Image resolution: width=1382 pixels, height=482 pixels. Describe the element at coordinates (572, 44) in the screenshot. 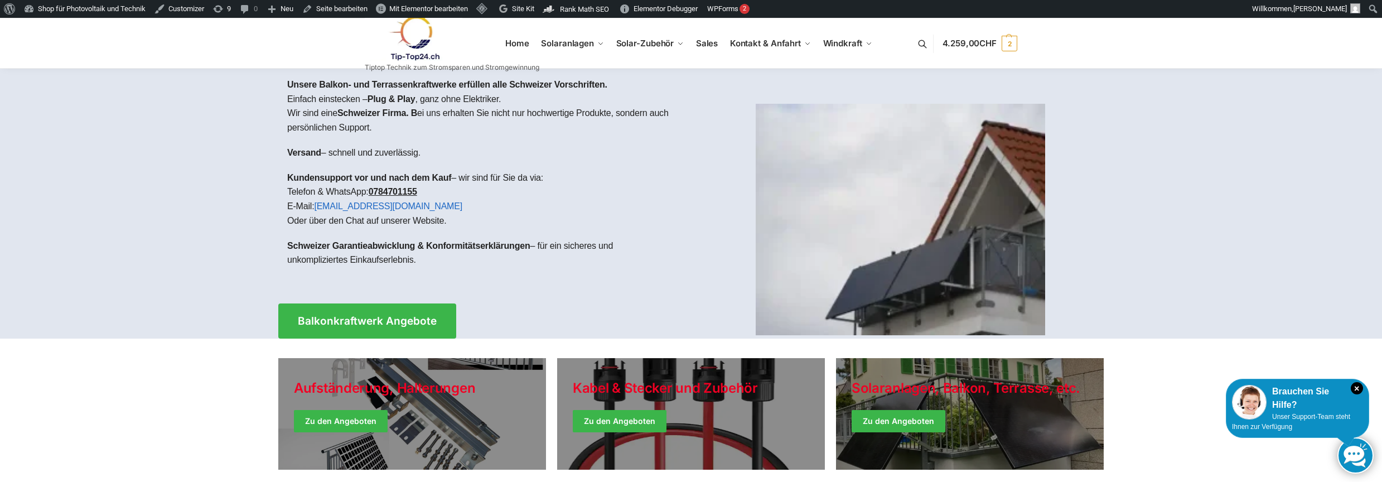

I see `a: Solaranlagen` at that location.